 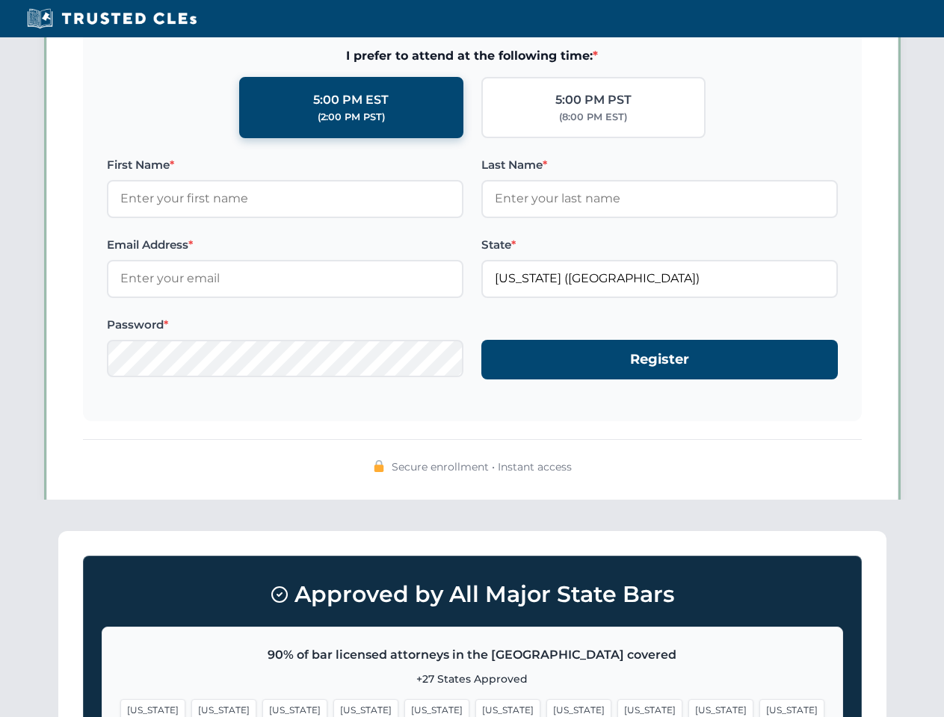 What do you see at coordinates (285, 165) in the screenshot?
I see `label: First Name` at bounding box center [285, 165].